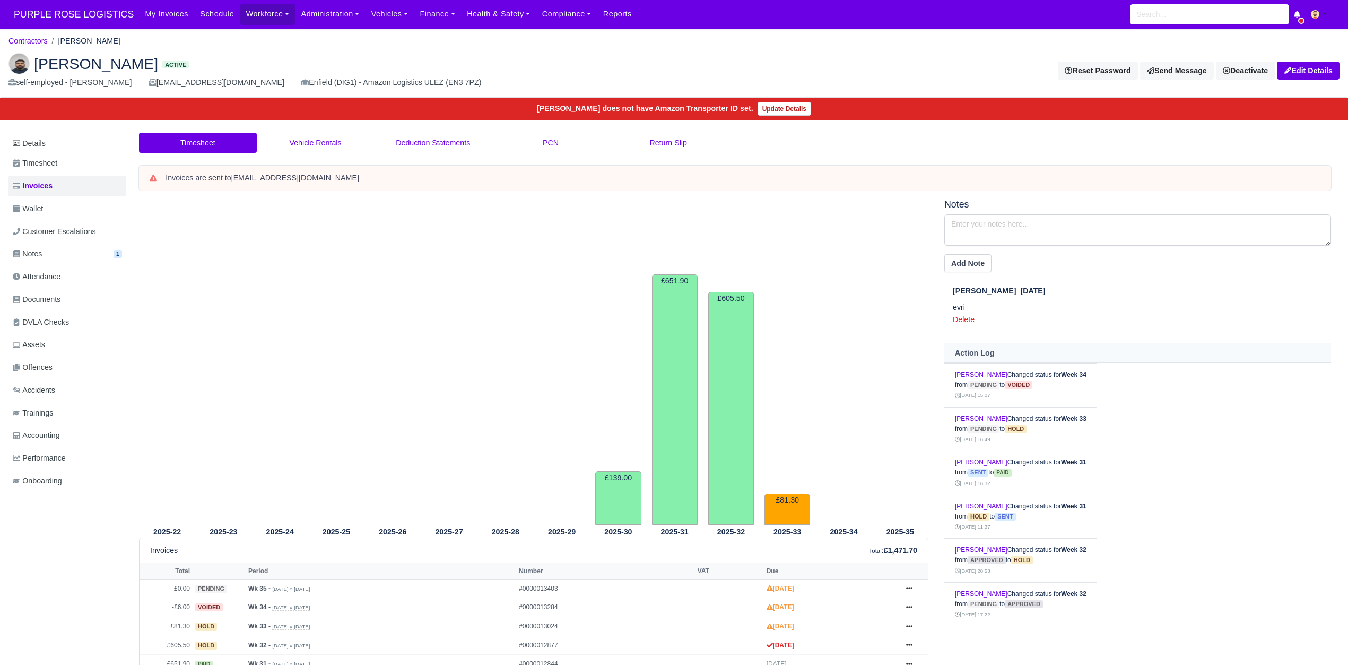 The height and width of the screenshot is (665, 1348). What do you see at coordinates (259, 588) in the screenshot?
I see `strong: Wk 35 -` at bounding box center [259, 588].